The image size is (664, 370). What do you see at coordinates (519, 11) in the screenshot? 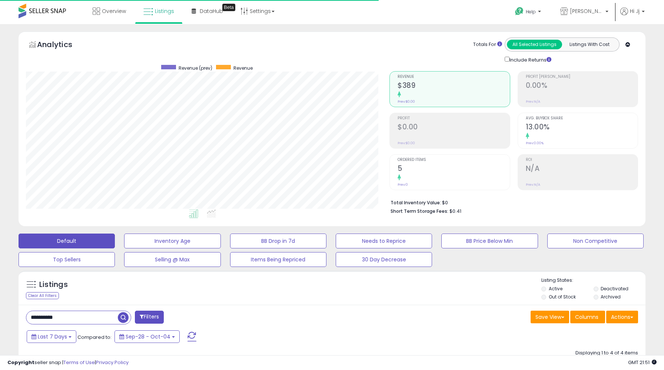
I see `i: Get Help` at bounding box center [519, 11].